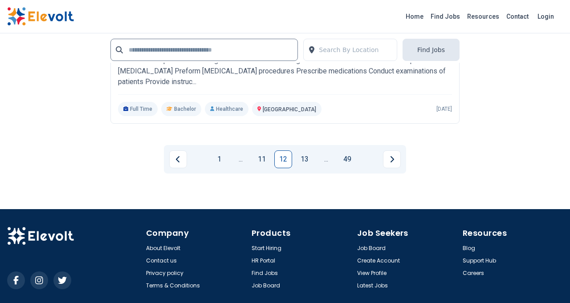 Image resolution: width=570 pixels, height=303 pixels. I want to click on a: Page 13, so click(305, 159).